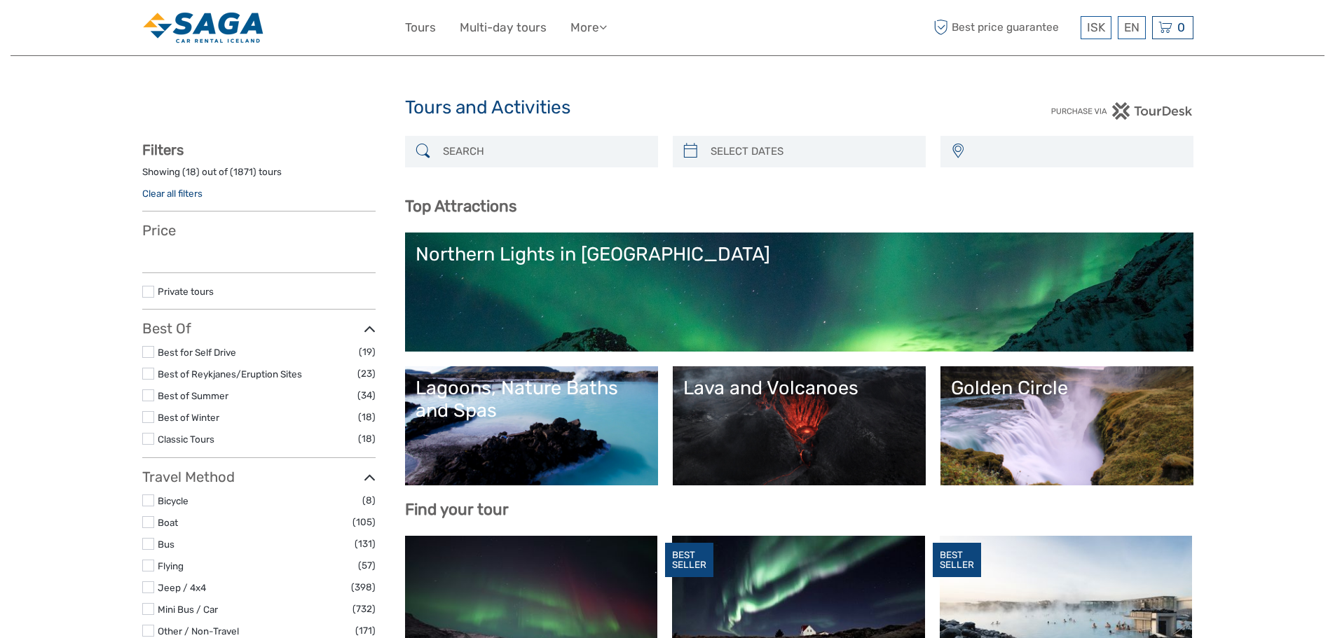 The image size is (1335, 638). What do you see at coordinates (367, 374) in the screenshot?
I see `span: (23)` at bounding box center [367, 374].